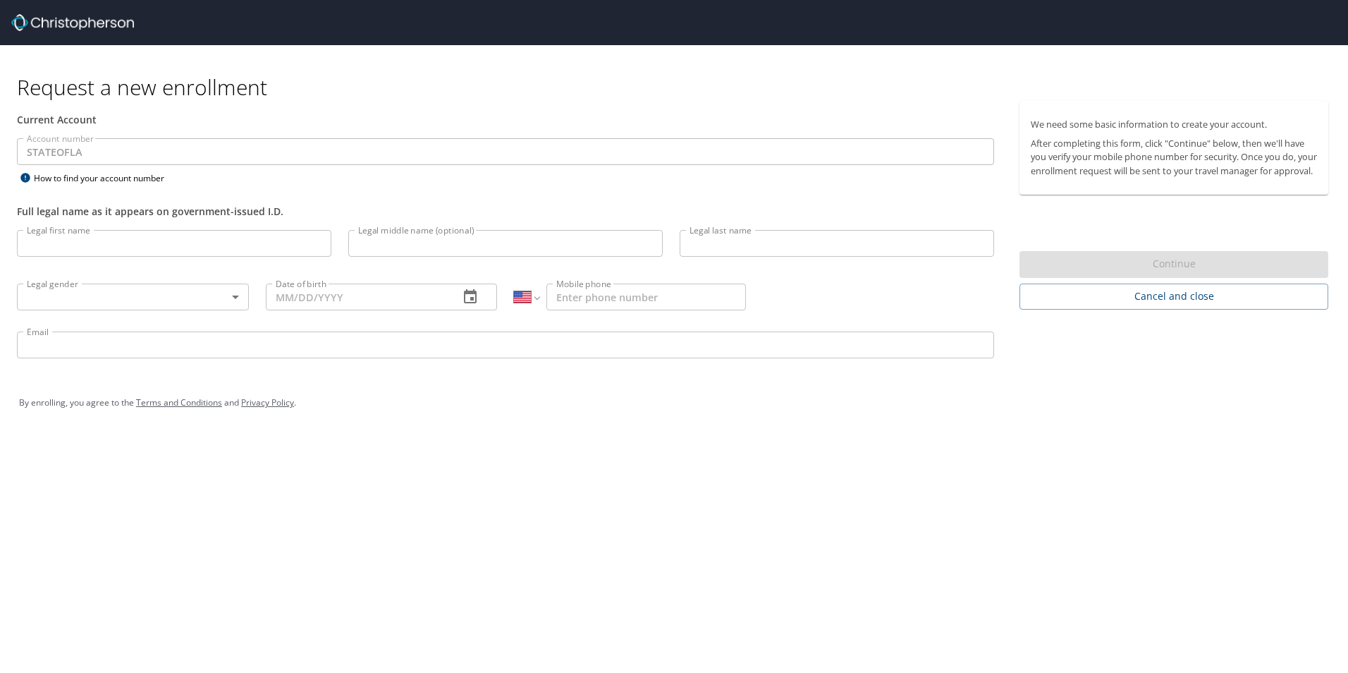 The height and width of the screenshot is (673, 1348). What do you see at coordinates (105, 178) in the screenshot?
I see `div: How to find your account number` at bounding box center [105, 178].